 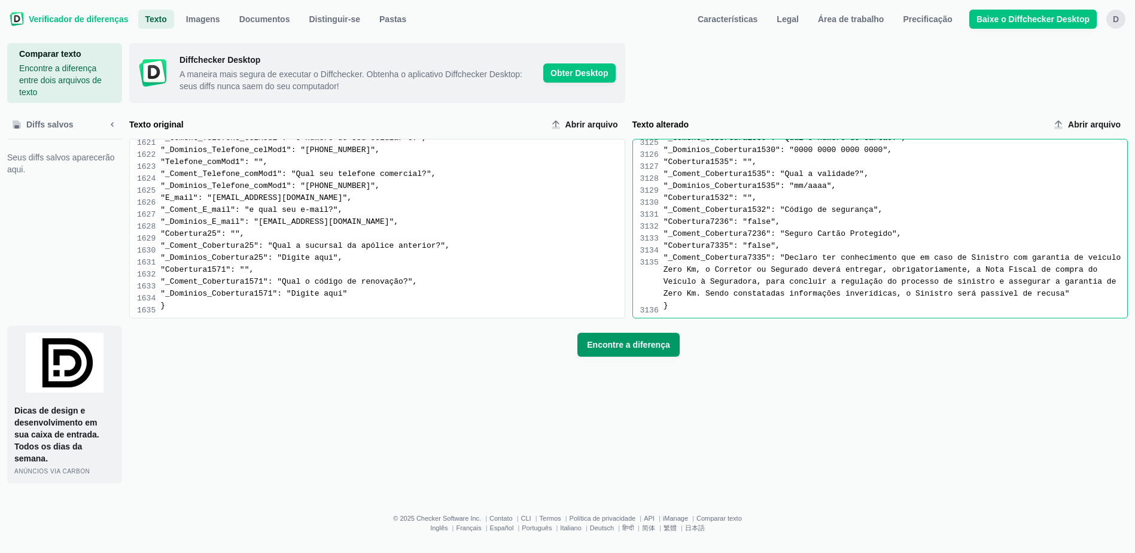 What do you see at coordinates (501, 518) in the screenshot?
I see `a: Contato` at bounding box center [501, 518].